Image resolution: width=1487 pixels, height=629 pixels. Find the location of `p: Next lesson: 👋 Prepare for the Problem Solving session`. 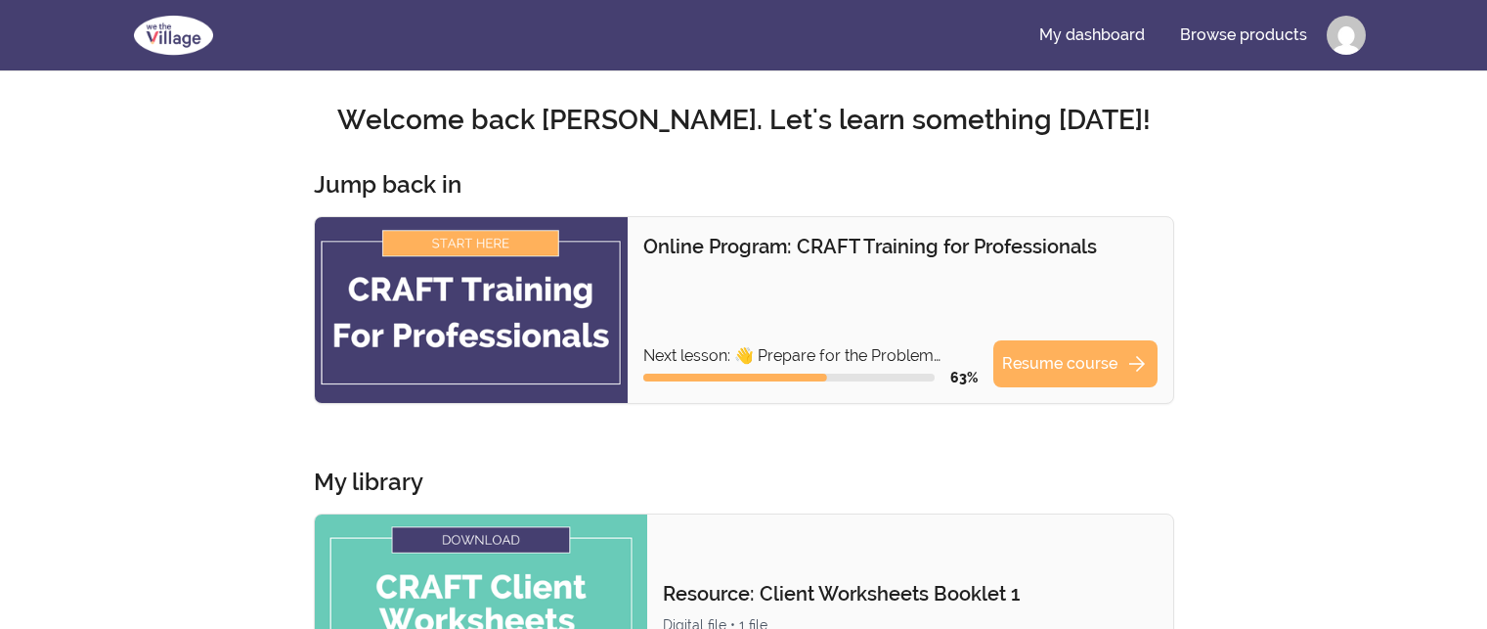

p: Next lesson: 👋 Prepare for the Problem Solving session is located at coordinates (811, 356).